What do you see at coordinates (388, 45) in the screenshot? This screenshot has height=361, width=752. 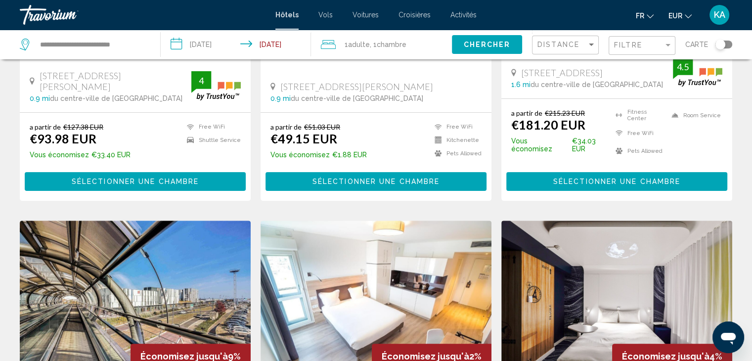 I see `span: , 1` at bounding box center [388, 45].